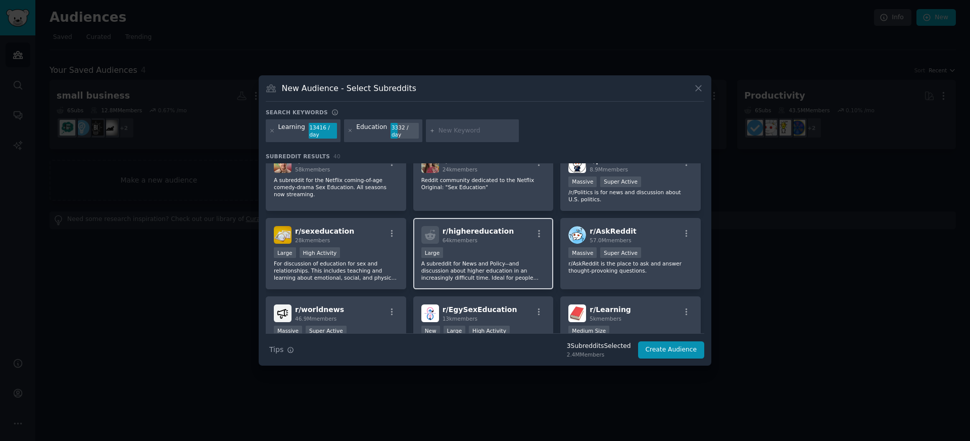 The image size is (970, 441). Describe the element at coordinates (589, 330) in the screenshot. I see `div: Medium Size` at that location.